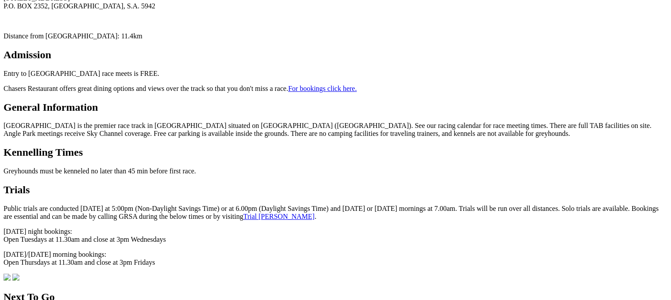 The image size is (671, 300). I want to click on p: Chasers Restaurant offers great dining options and views over the track so that you don't miss a ..., so click(335, 89).